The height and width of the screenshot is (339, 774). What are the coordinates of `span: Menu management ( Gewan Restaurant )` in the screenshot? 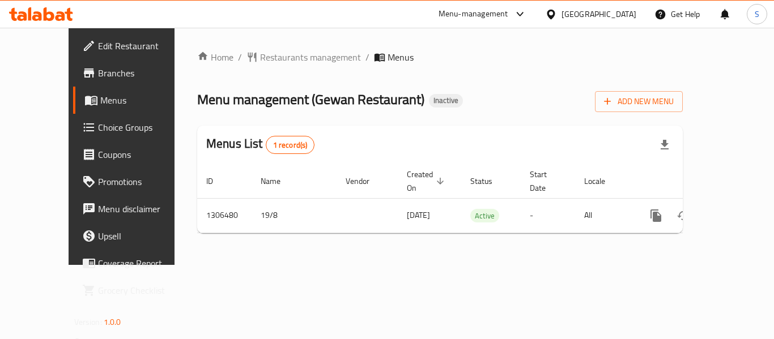 It's located at (310, 99).